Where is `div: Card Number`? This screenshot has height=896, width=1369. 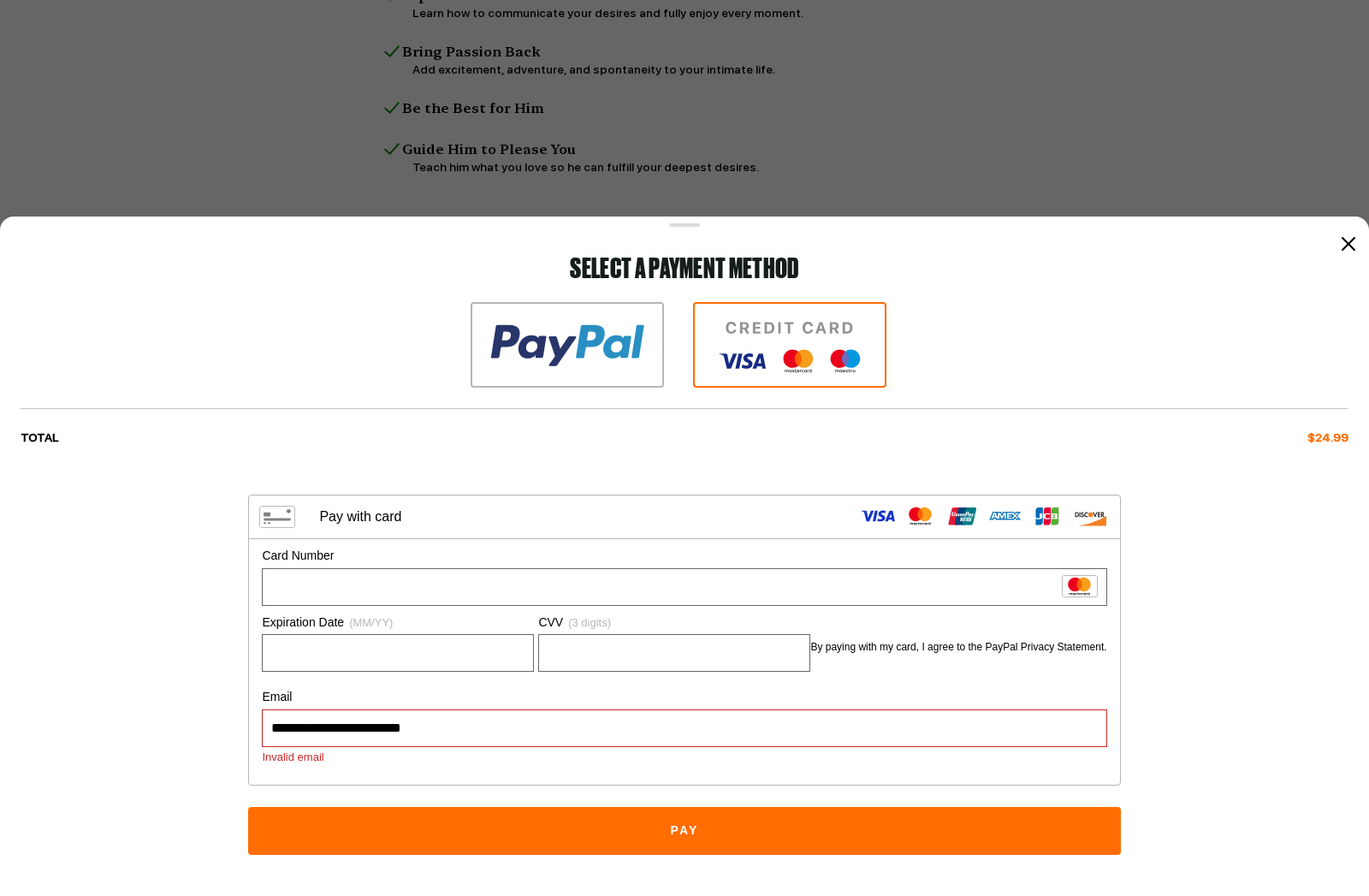
div: Card Number is located at coordinates (684, 556).